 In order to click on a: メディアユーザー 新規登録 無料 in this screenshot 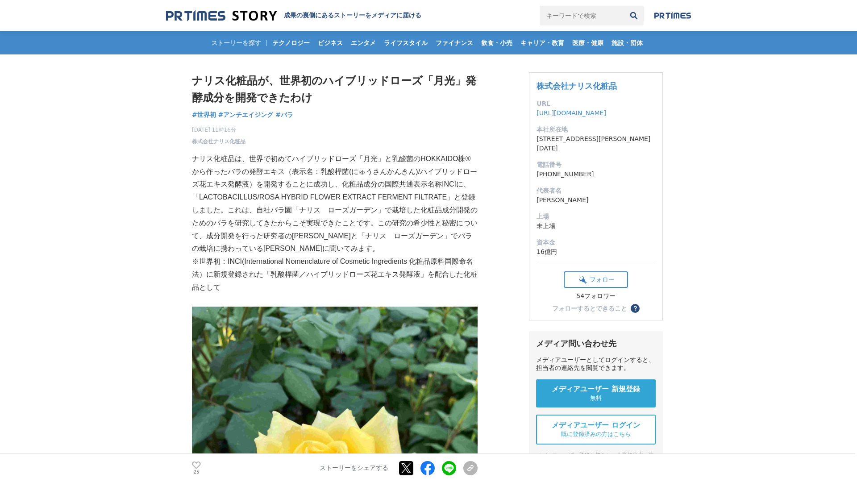, I will do `click(596, 393)`.